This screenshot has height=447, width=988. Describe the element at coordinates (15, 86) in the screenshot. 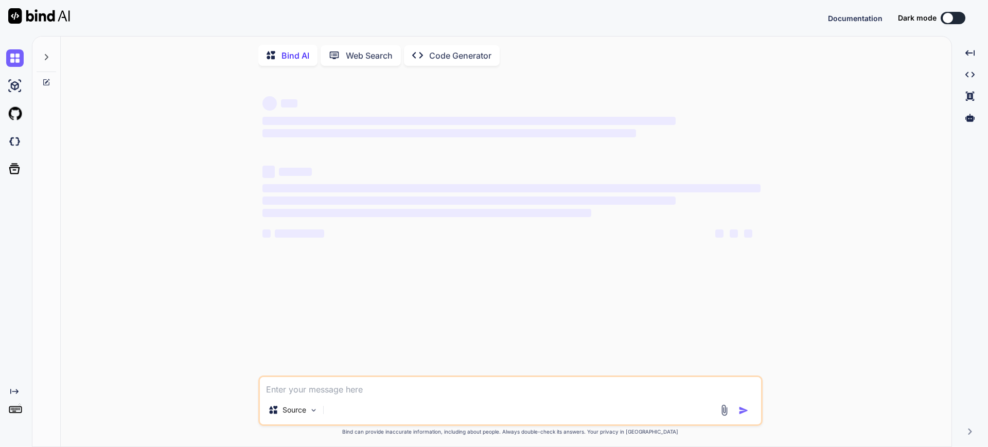

I see `img: ai-studio` at that location.